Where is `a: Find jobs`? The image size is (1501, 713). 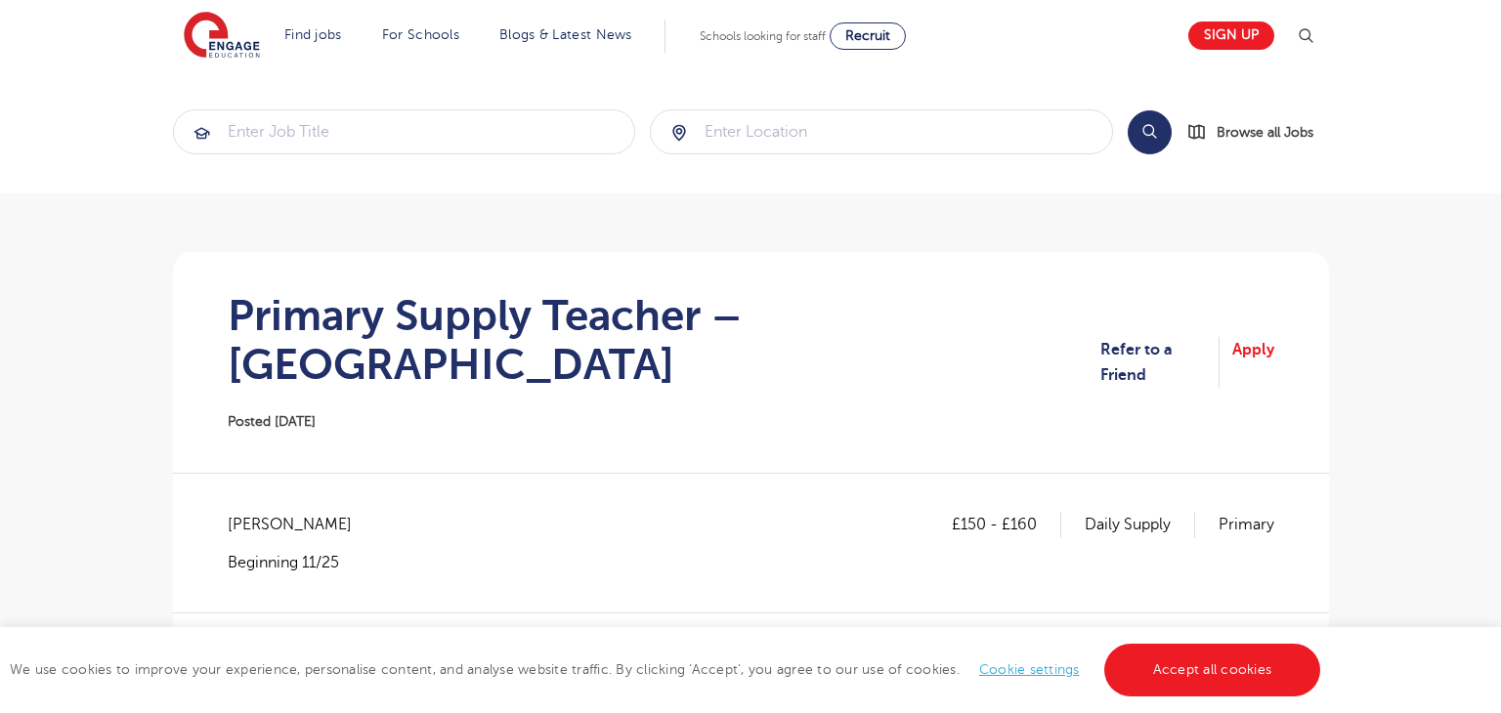
a: Find jobs is located at coordinates (313, 34).